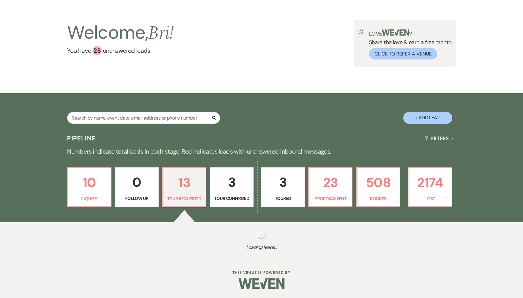 The image size is (523, 298). What do you see at coordinates (411, 33) in the screenshot?
I see `p: Love ?` at bounding box center [411, 33].